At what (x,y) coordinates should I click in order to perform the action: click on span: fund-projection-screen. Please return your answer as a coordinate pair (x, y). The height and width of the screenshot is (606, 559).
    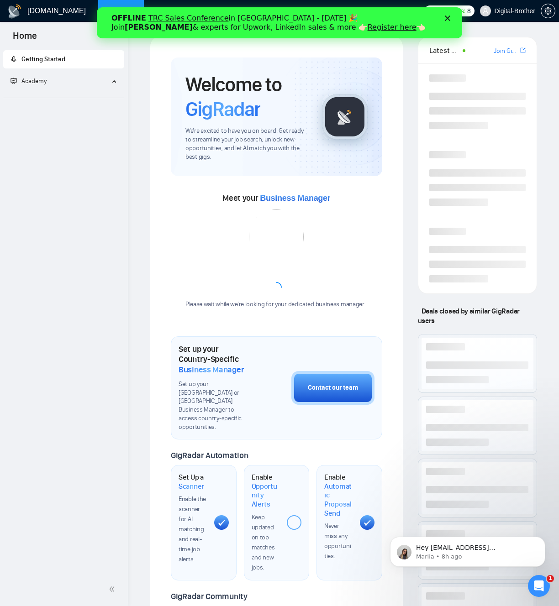
    Looking at the image, I should click on (14, 81).